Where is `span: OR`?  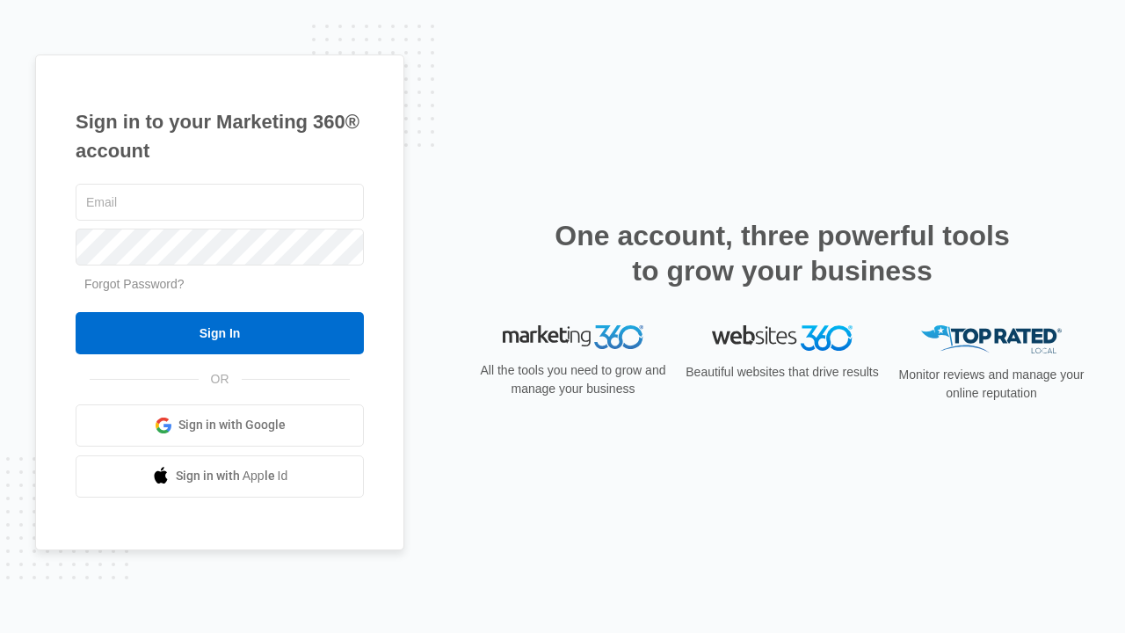 span: OR is located at coordinates (220, 379).